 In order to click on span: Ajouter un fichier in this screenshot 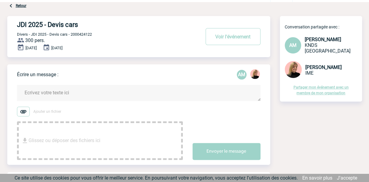, I will do `click(47, 112)`.